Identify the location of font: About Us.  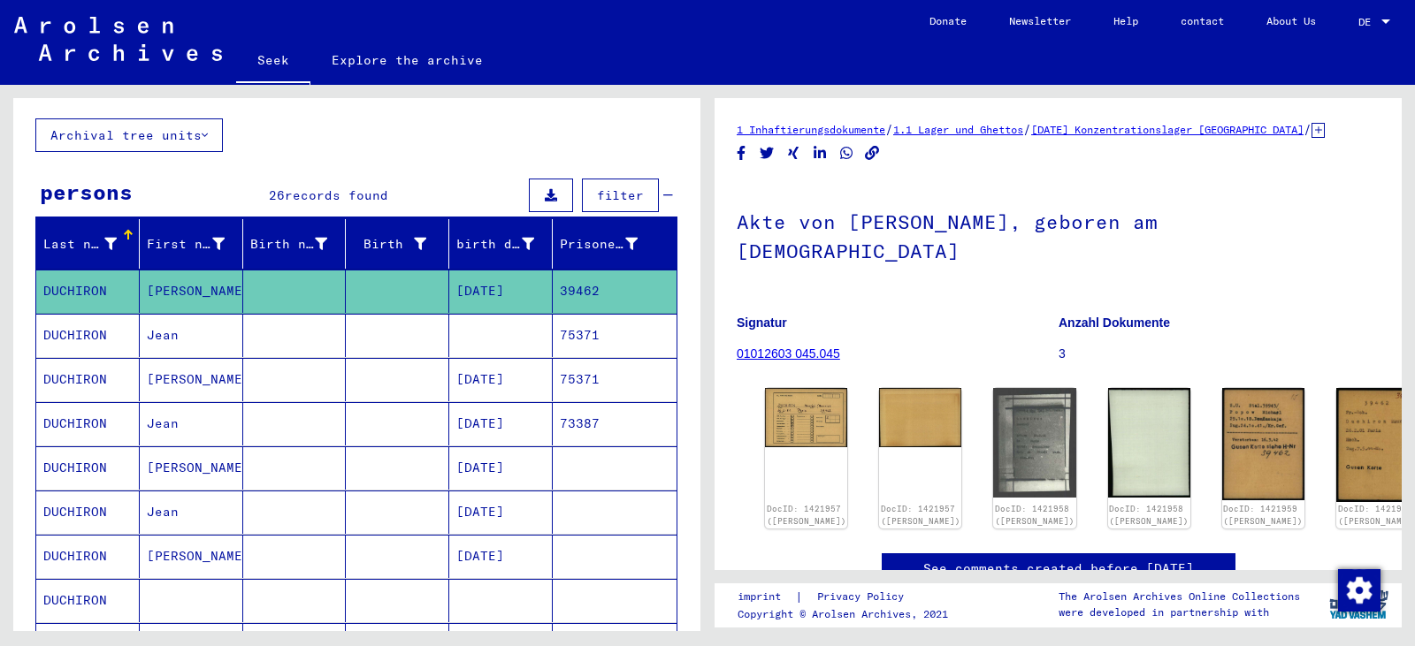
(1291, 20).